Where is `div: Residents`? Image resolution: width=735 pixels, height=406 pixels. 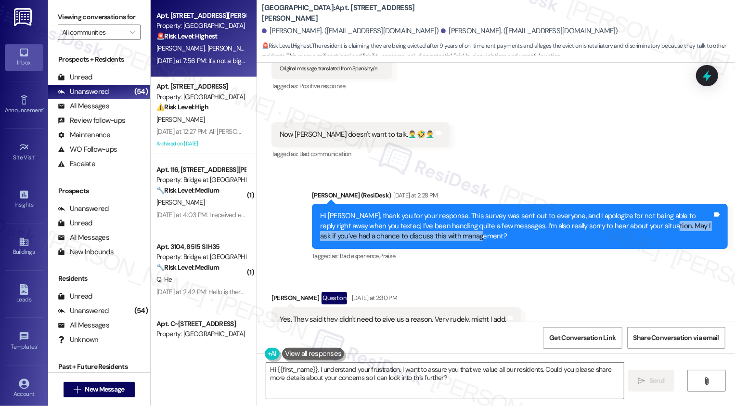
div: Residents is located at coordinates (99, 278).